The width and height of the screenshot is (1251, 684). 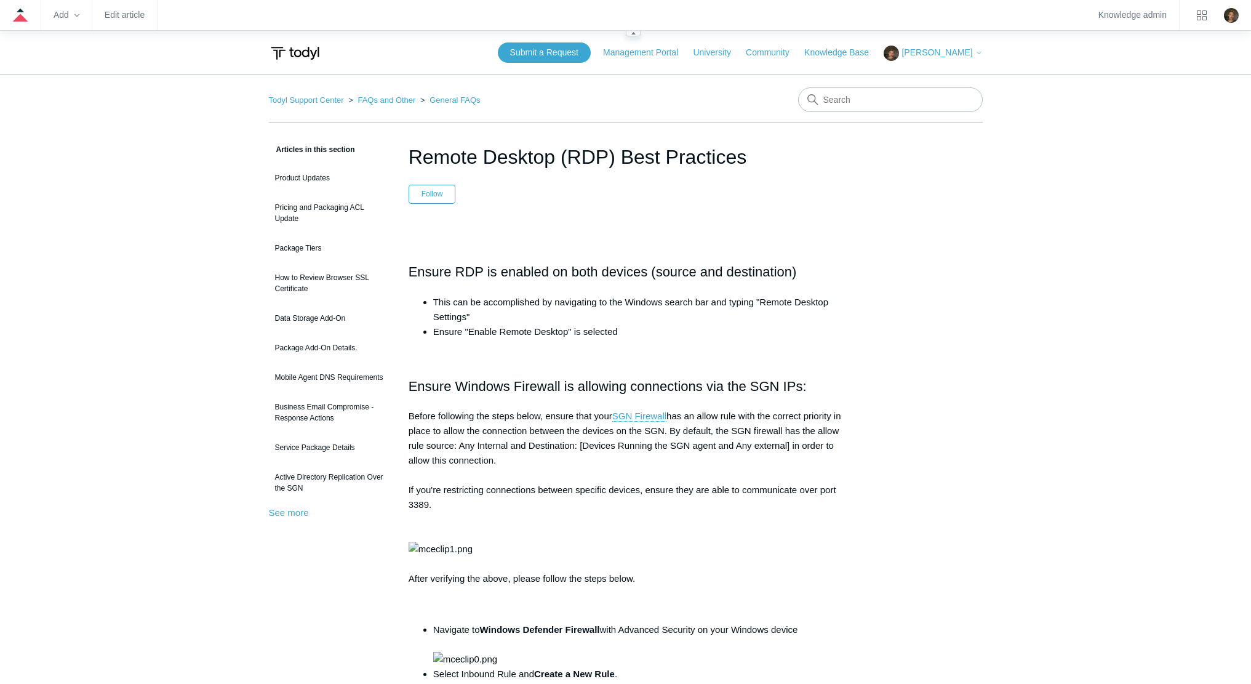 What do you see at coordinates (639, 416) in the screenshot?
I see `a: SGN Firewall` at bounding box center [639, 416].